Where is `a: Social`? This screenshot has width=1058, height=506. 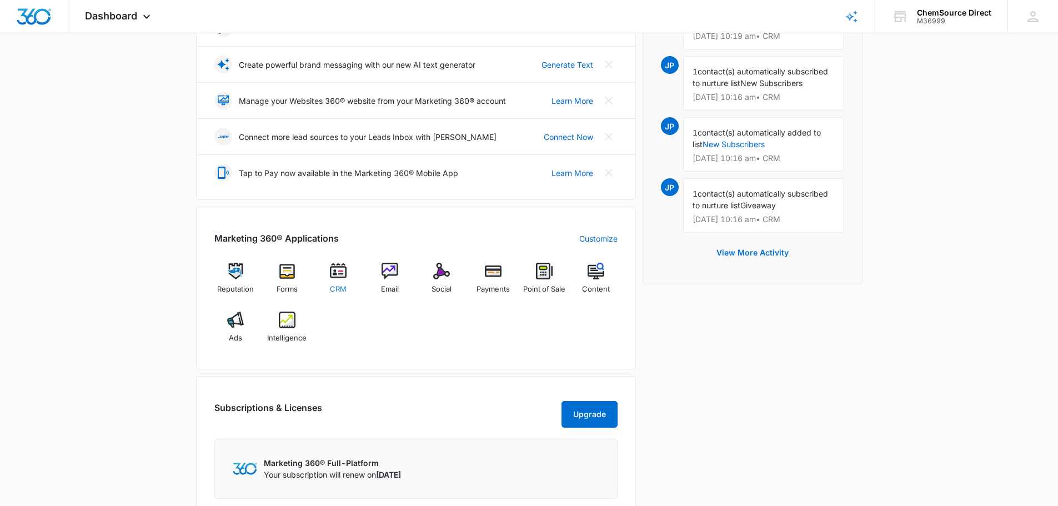 a: Social is located at coordinates (442, 283).